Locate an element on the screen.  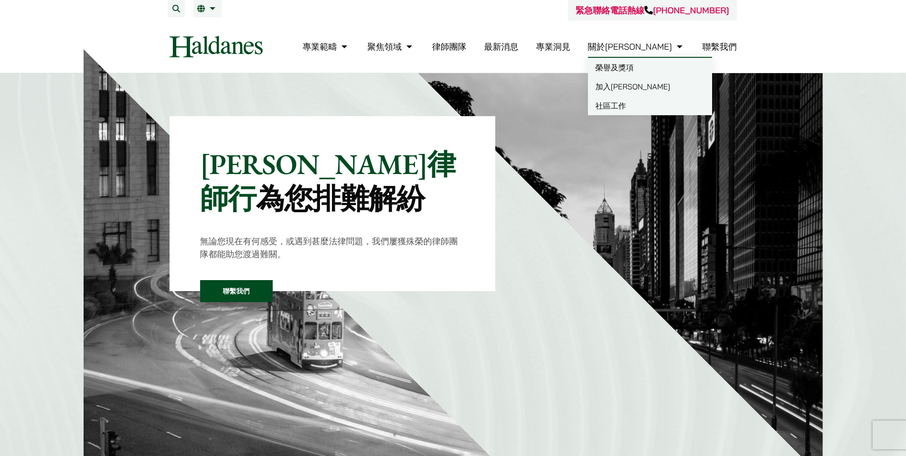
a: 最新消息 is located at coordinates (501, 46).